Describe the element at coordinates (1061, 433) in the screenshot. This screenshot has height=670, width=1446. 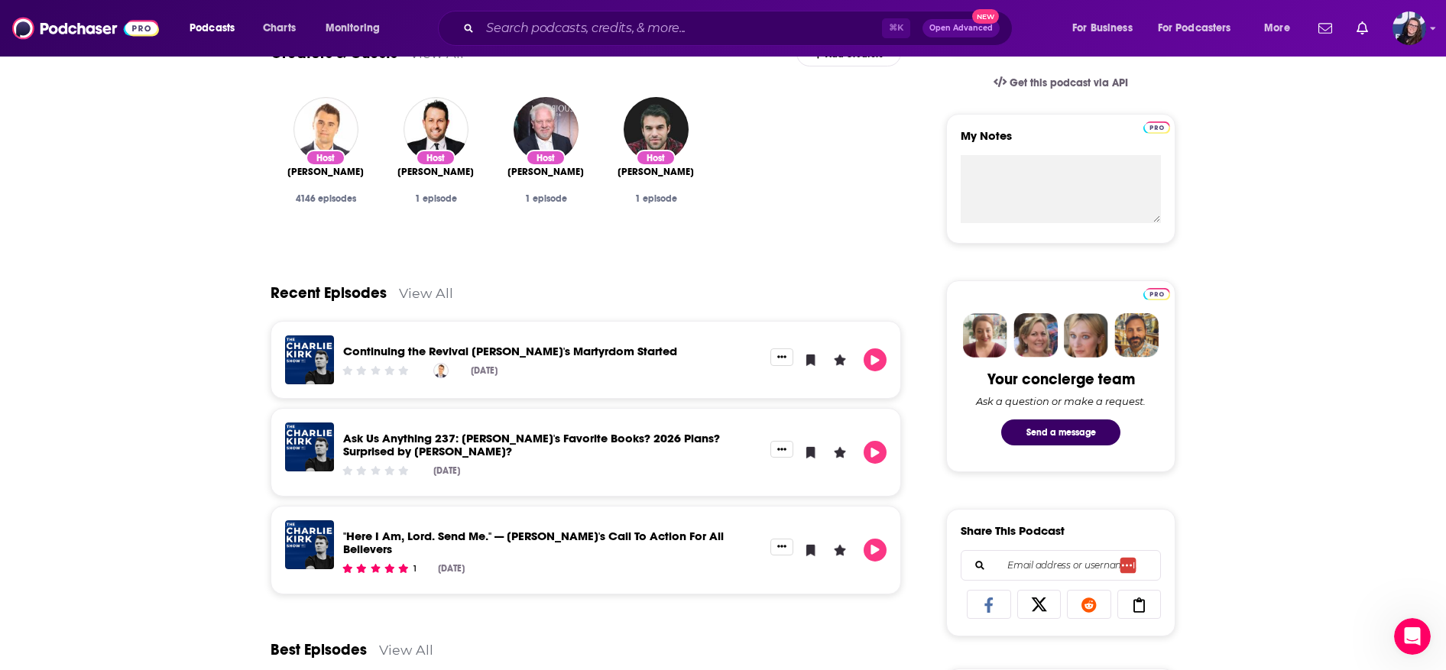
I see `button: Send a message` at that location.